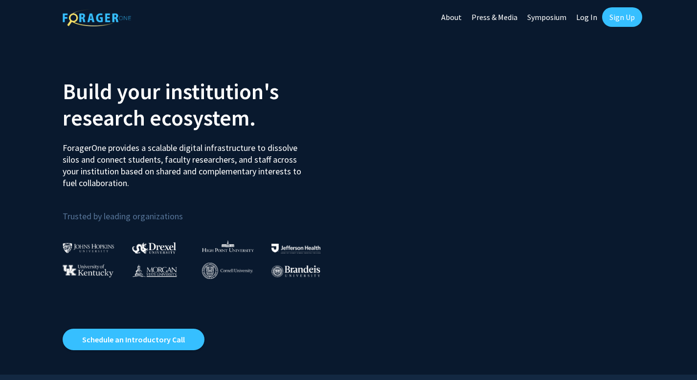 This screenshot has height=380, width=697. I want to click on p: Trusted by leading organizations, so click(202, 210).